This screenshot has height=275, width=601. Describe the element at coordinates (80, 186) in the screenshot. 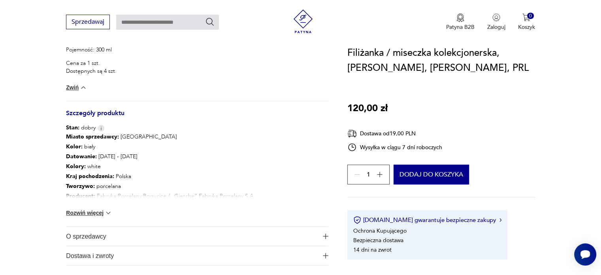

I see `b: Tworzywo :` at that location.